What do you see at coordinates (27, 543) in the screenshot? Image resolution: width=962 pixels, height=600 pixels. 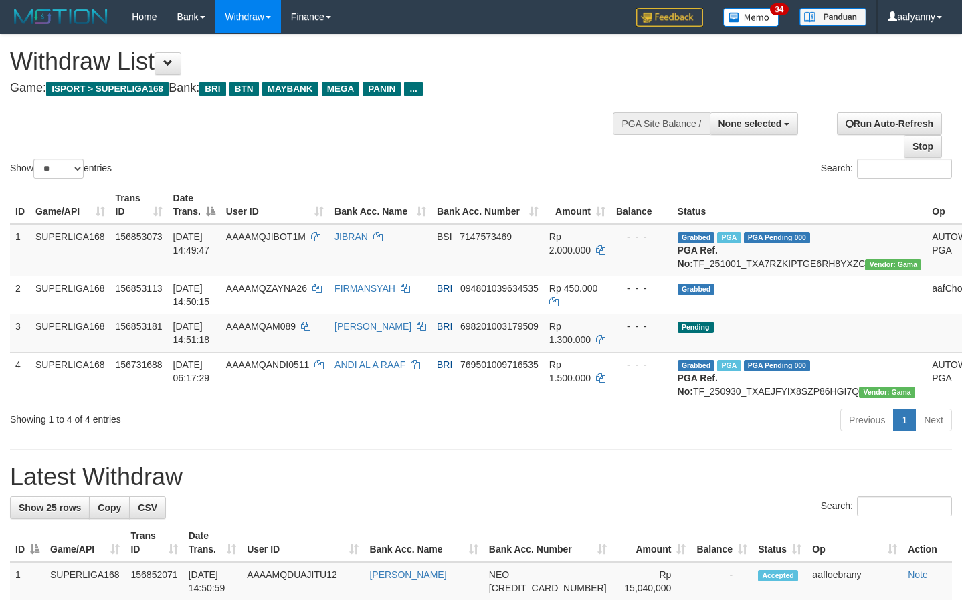 I see `th: ID: activate to sort column descending` at bounding box center [27, 543].